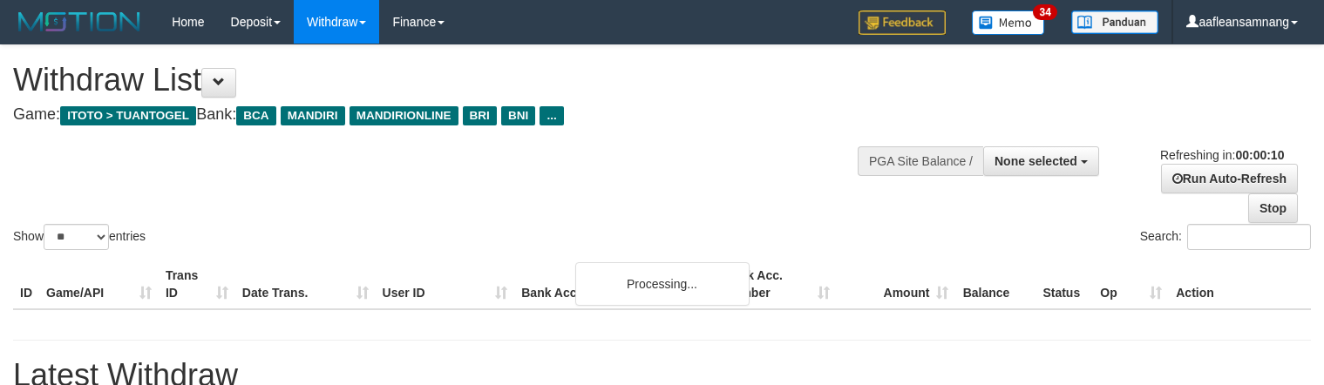 This screenshot has height=385, width=1324. Describe the element at coordinates (305, 284) in the screenshot. I see `th: Date Trans.` at that location.